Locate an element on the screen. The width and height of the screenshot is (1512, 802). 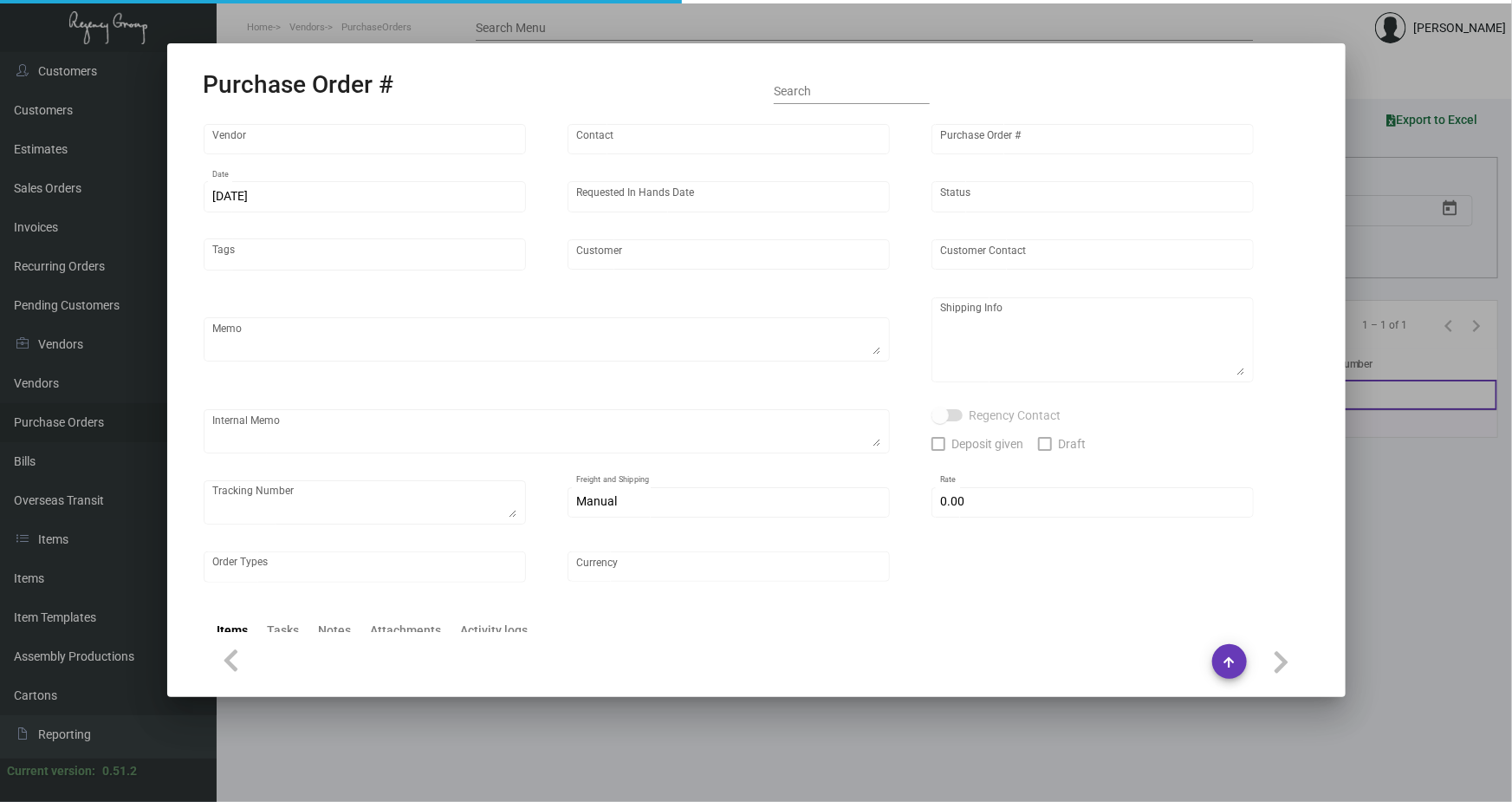
div: Items is located at coordinates (232, 630).